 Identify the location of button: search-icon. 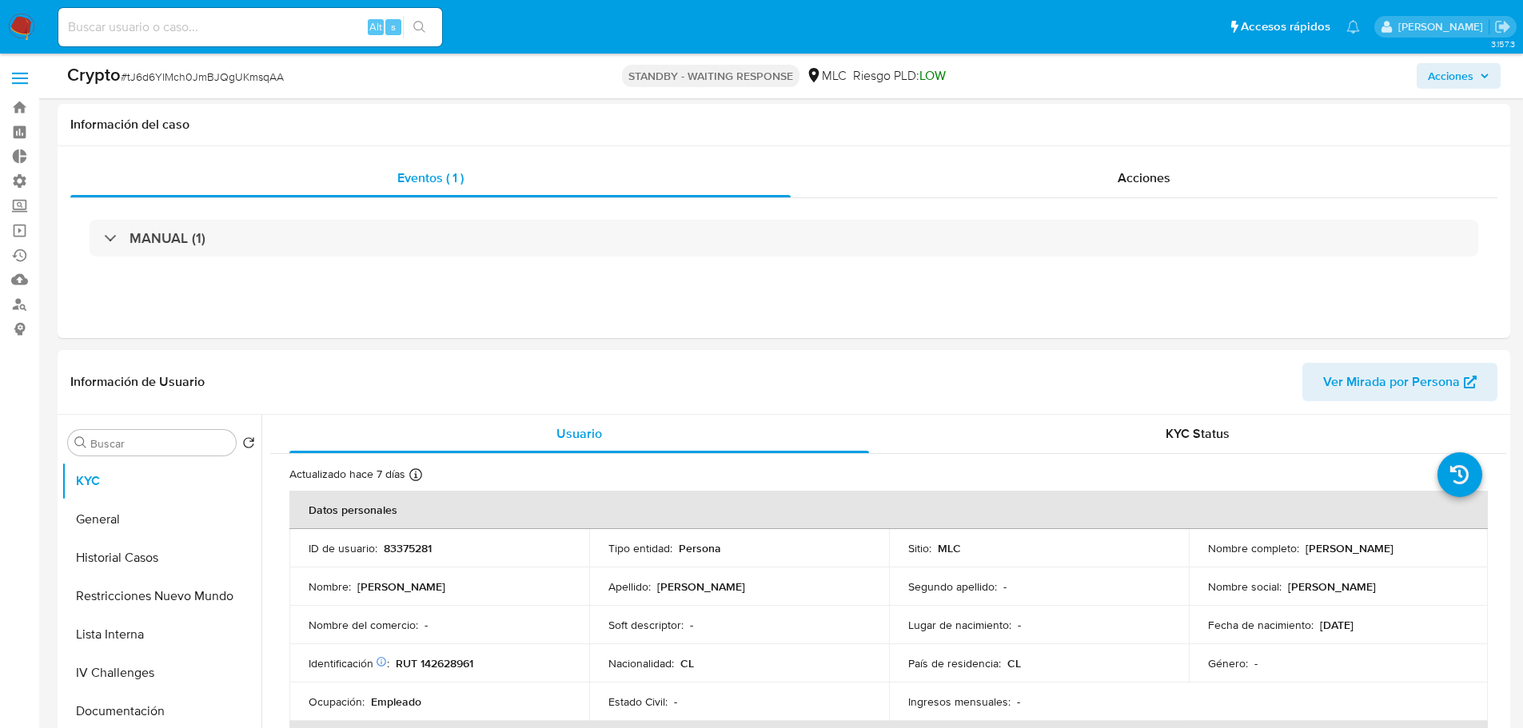
(419, 27).